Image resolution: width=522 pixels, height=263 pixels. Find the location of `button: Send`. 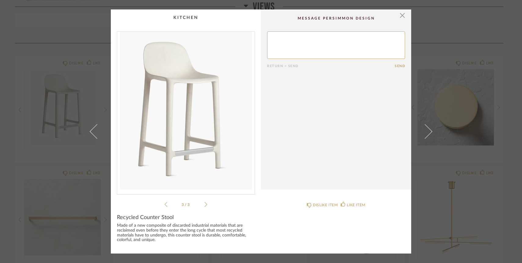

button: Send is located at coordinates (400, 66).